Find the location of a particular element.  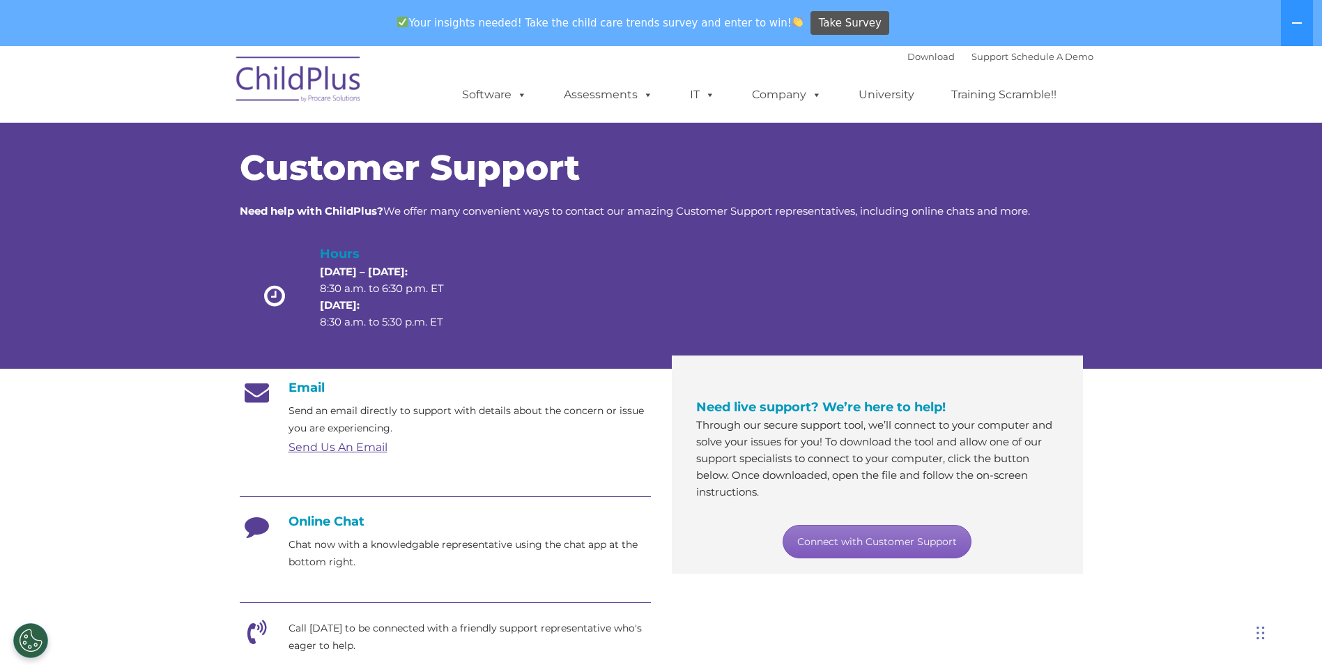

a: Schedule A Demo is located at coordinates (1053, 56).